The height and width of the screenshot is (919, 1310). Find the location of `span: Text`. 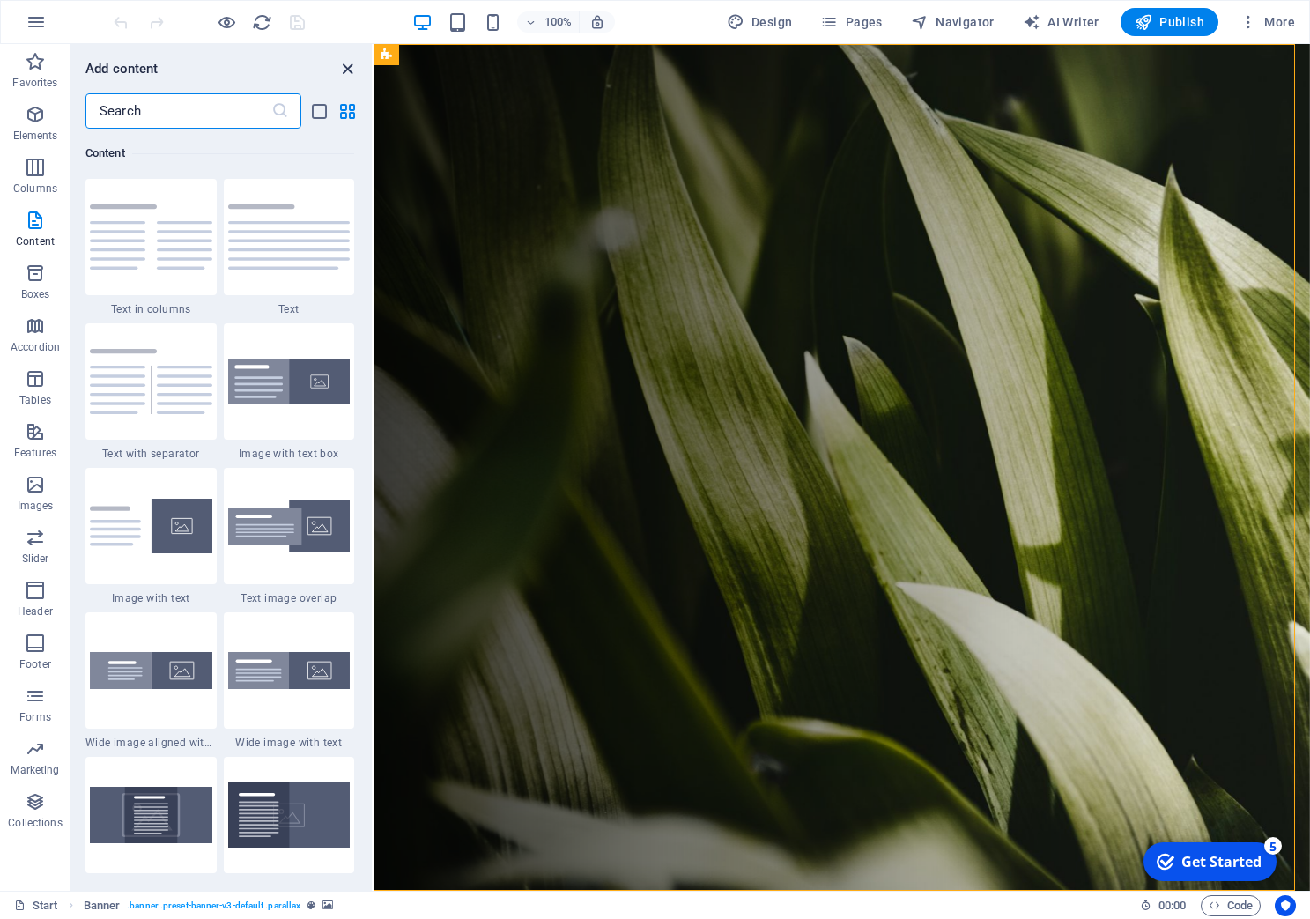

span: Text is located at coordinates (289, 309).